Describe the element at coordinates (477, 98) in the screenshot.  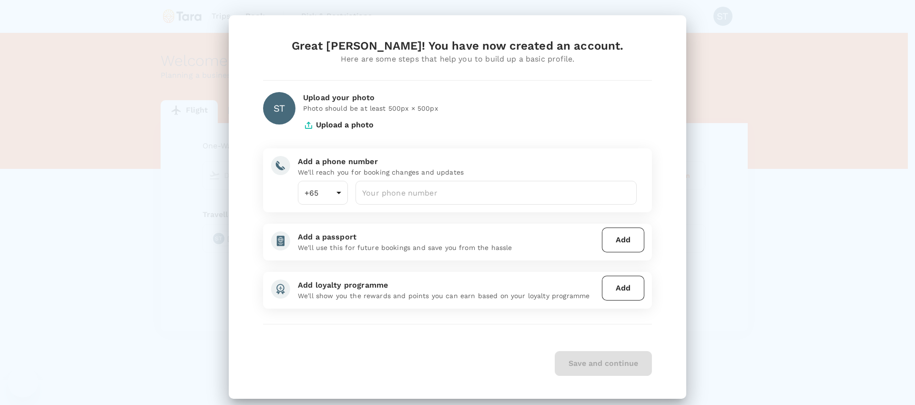
I see `div: Upload your photo` at that location.